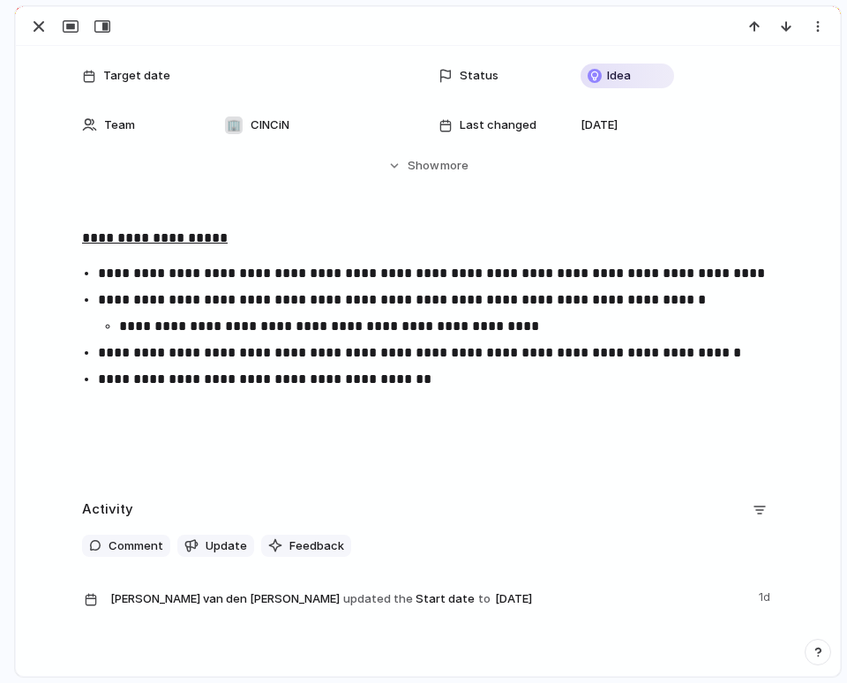 The image size is (847, 683). I want to click on span: CINCiN, so click(270, 125).